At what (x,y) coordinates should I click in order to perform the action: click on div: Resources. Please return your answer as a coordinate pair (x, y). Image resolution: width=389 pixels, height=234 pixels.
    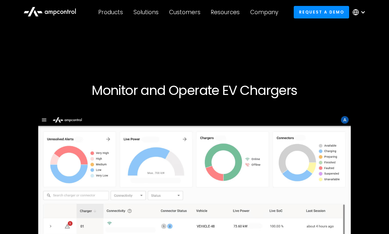
    Looking at the image, I should click on (225, 12).